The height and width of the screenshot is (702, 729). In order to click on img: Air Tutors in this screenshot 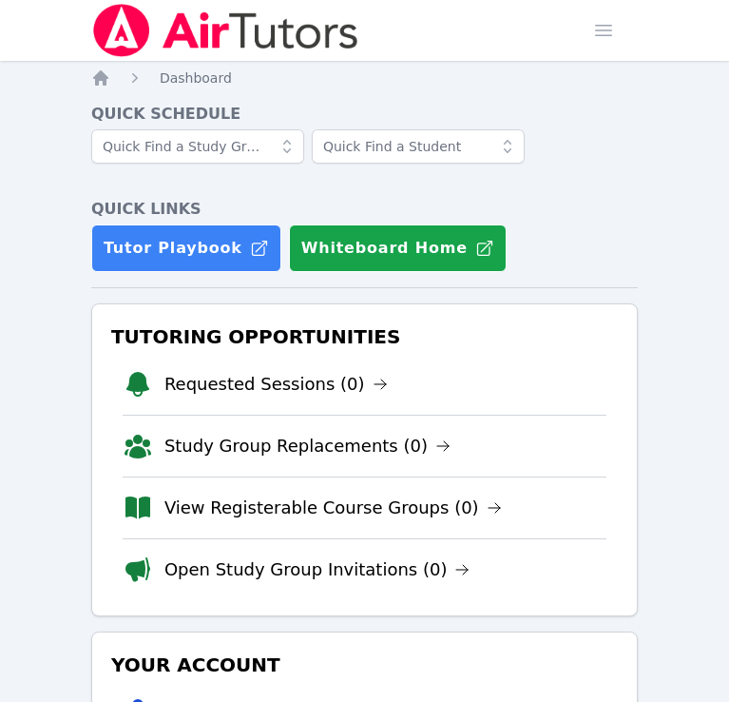, I will do `click(225, 30)`.